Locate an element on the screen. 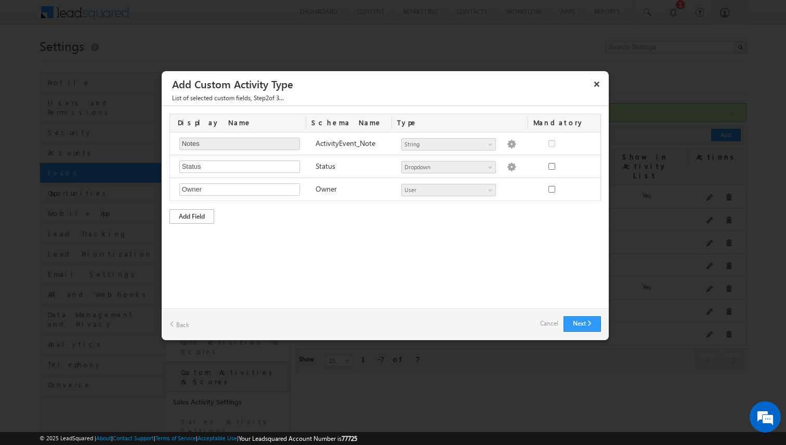 The height and width of the screenshot is (445, 786). a: String is located at coordinates (448, 144).